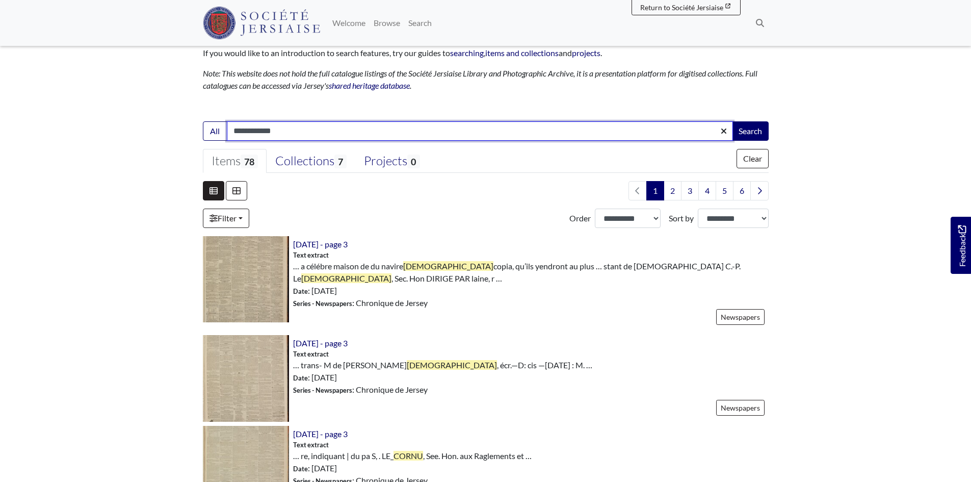  I want to click on p: If you would like to an introduction to search features, try our guides to , and ., so click(486, 53).